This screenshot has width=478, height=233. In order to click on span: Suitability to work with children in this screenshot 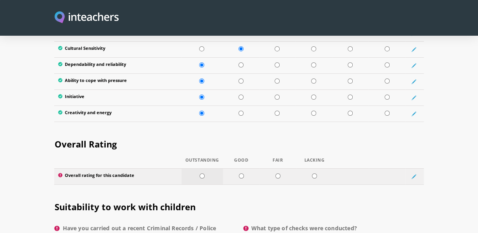, I will do `click(124, 207)`.